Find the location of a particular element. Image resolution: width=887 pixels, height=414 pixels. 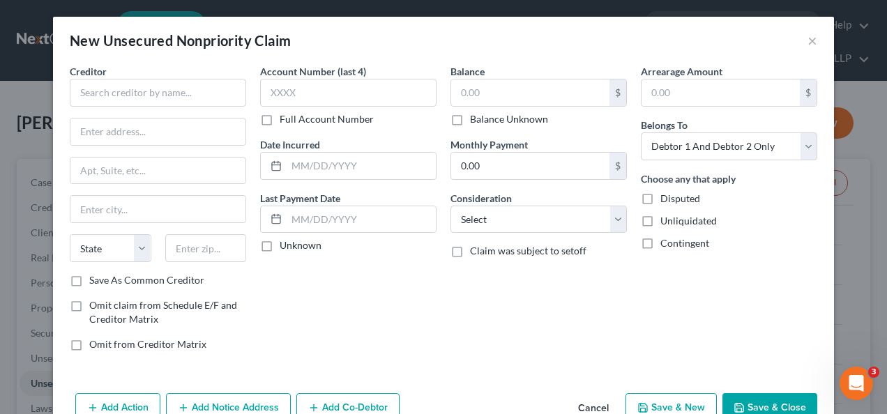

input: Search creditor by name... is located at coordinates (158, 93).